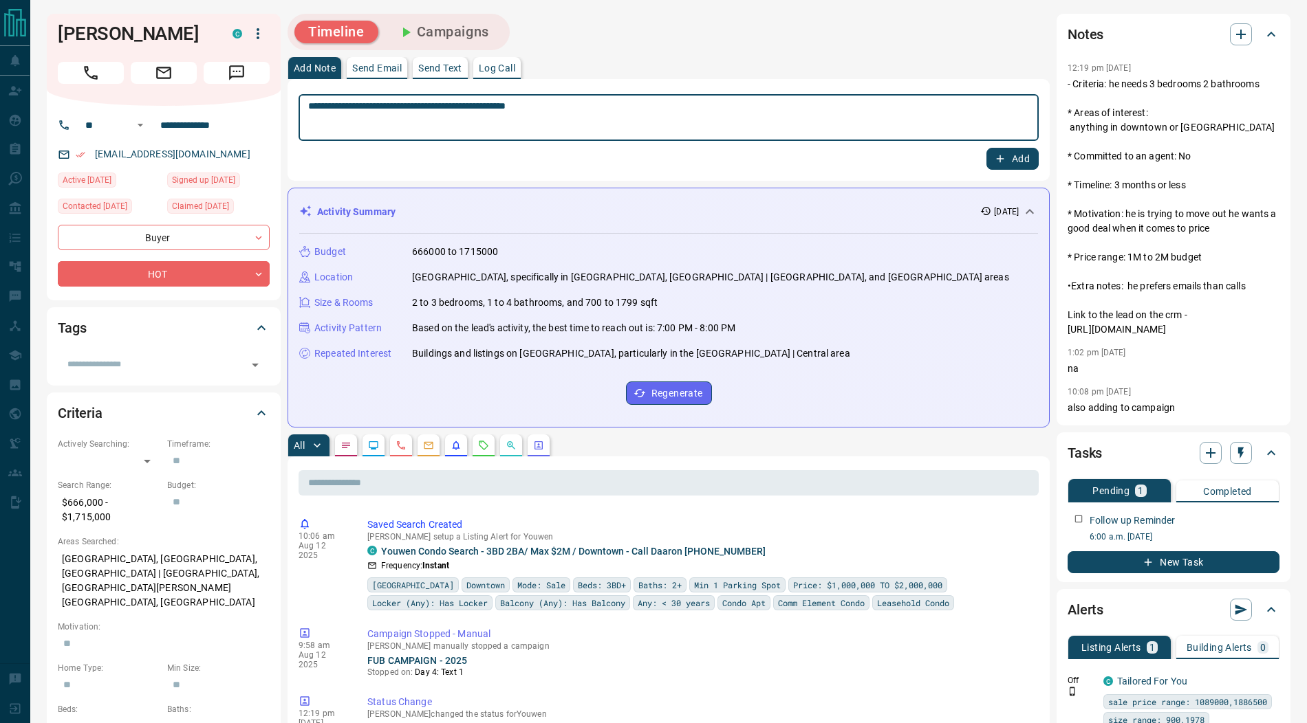 This screenshot has width=1307, height=723. Describe the element at coordinates (218, 668) in the screenshot. I see `p: Min Size:` at that location.